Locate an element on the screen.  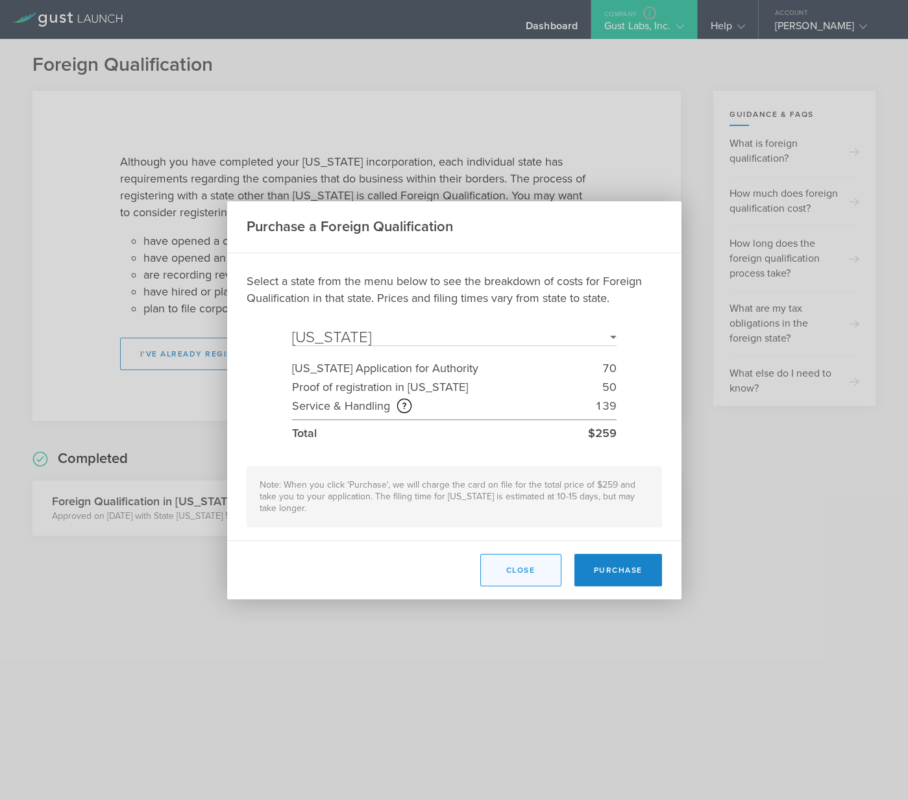
h2: Purchase a Foreign Qualification is located at coordinates (350, 227).